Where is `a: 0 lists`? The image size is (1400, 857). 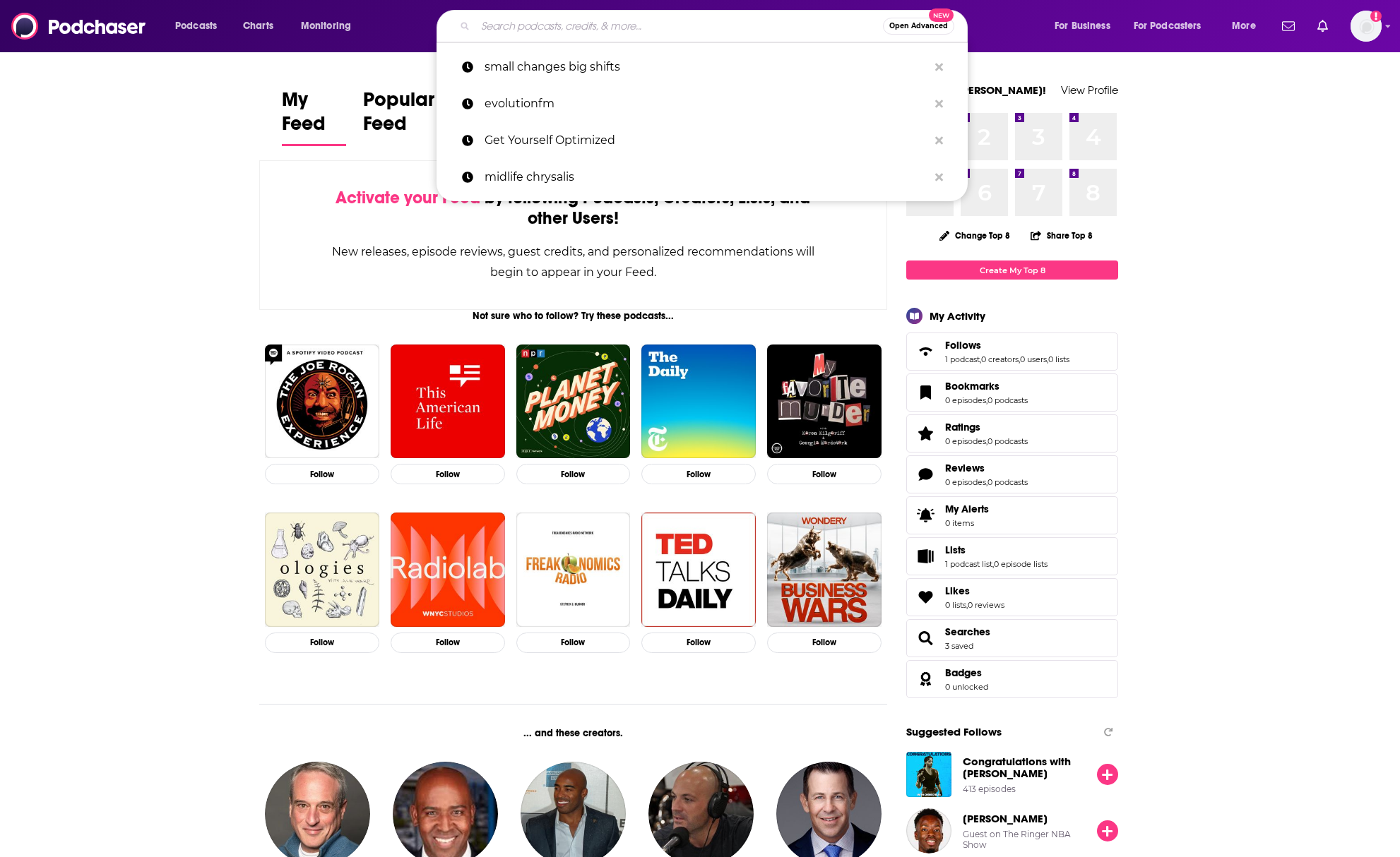
a: 0 lists is located at coordinates (955, 605).